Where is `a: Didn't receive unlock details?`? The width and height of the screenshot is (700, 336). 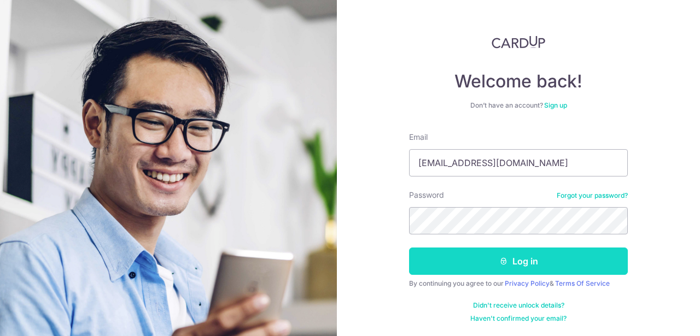 a: Didn't receive unlock details? is located at coordinates (518, 306).